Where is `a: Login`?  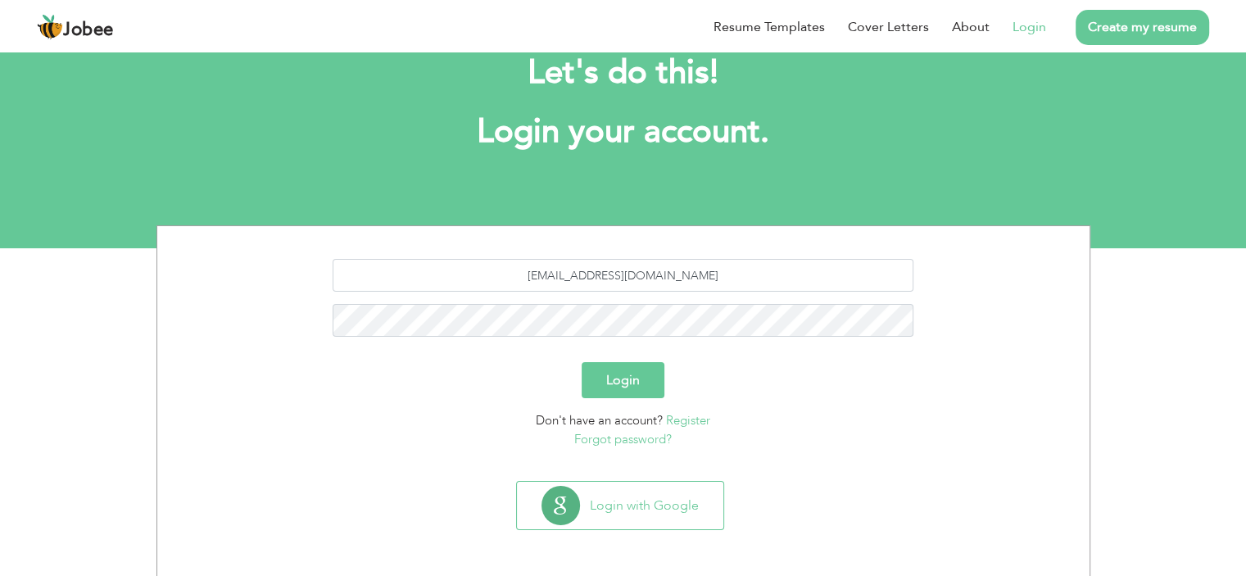 a: Login is located at coordinates (1029, 27).